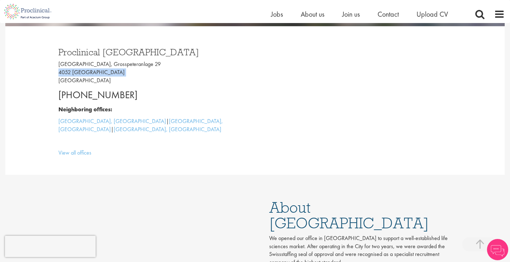 This screenshot has height=262, width=510. What do you see at coordinates (277, 14) in the screenshot?
I see `span: Jobs` at bounding box center [277, 14].